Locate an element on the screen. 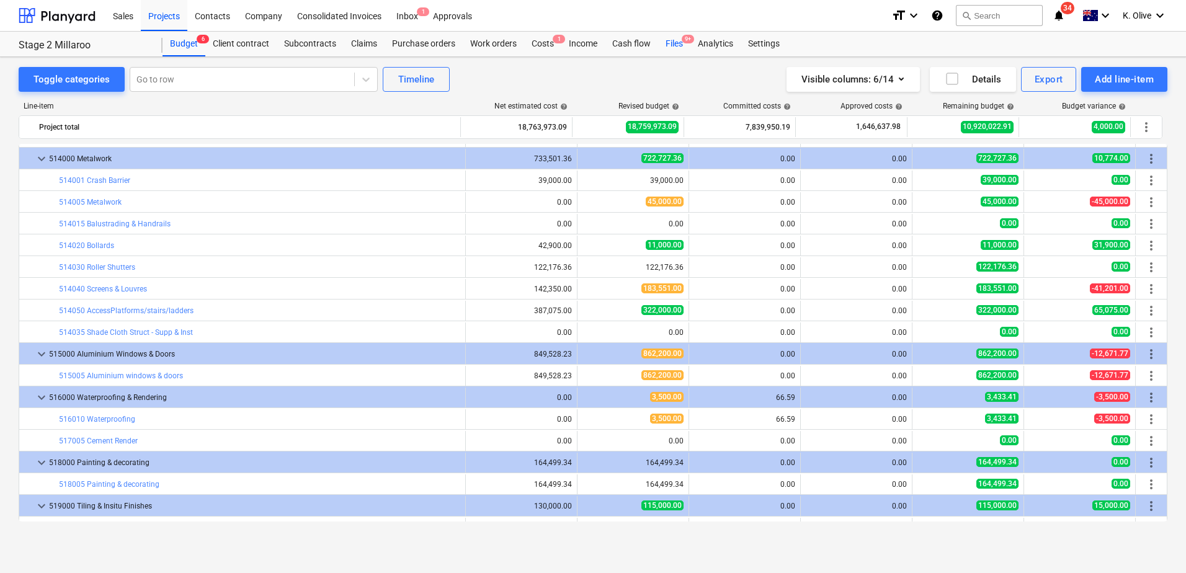 Image resolution: width=1186 pixels, height=573 pixels. div: 519000 Tiling & Insitu Finishes is located at coordinates (254, 506).